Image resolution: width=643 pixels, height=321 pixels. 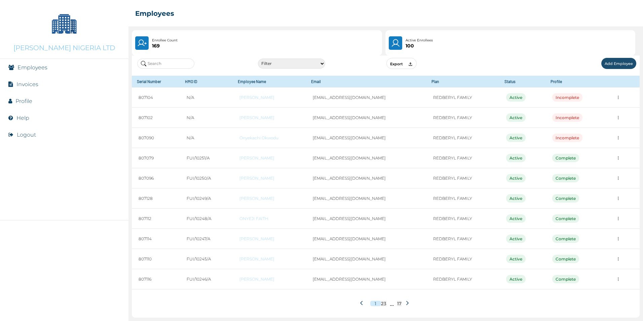 I want to click on th: Plan, so click(x=463, y=81).